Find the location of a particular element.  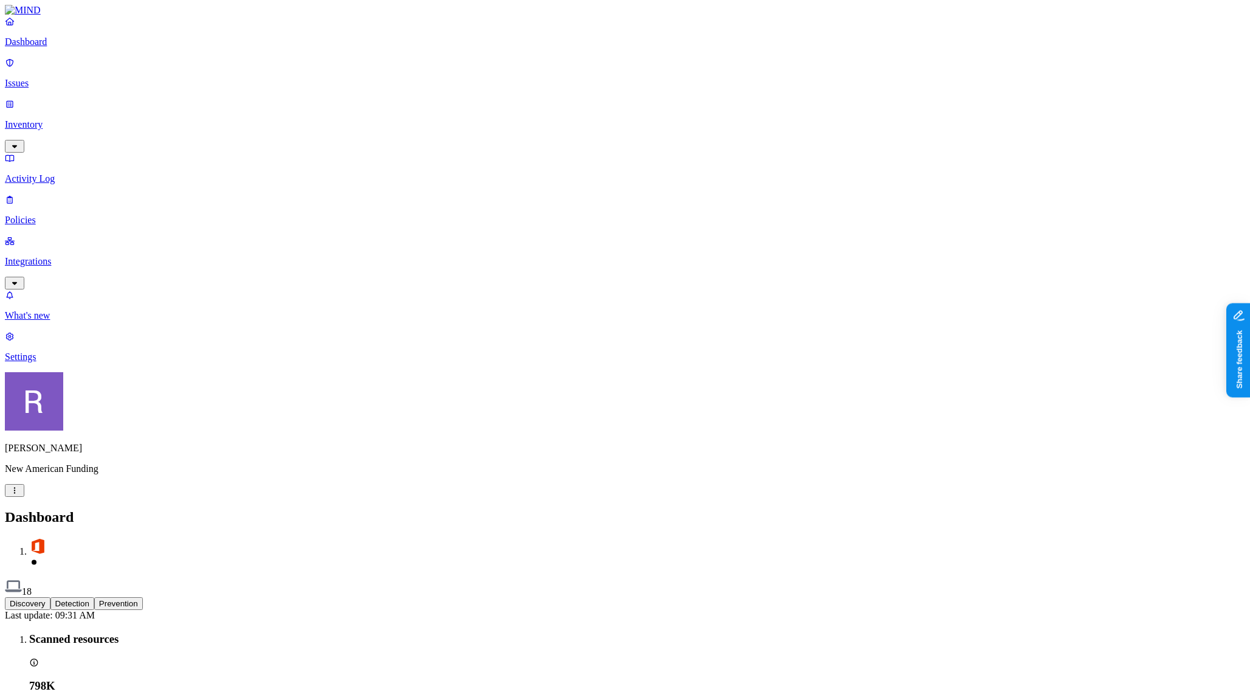

button: Prevention is located at coordinates (119, 603).